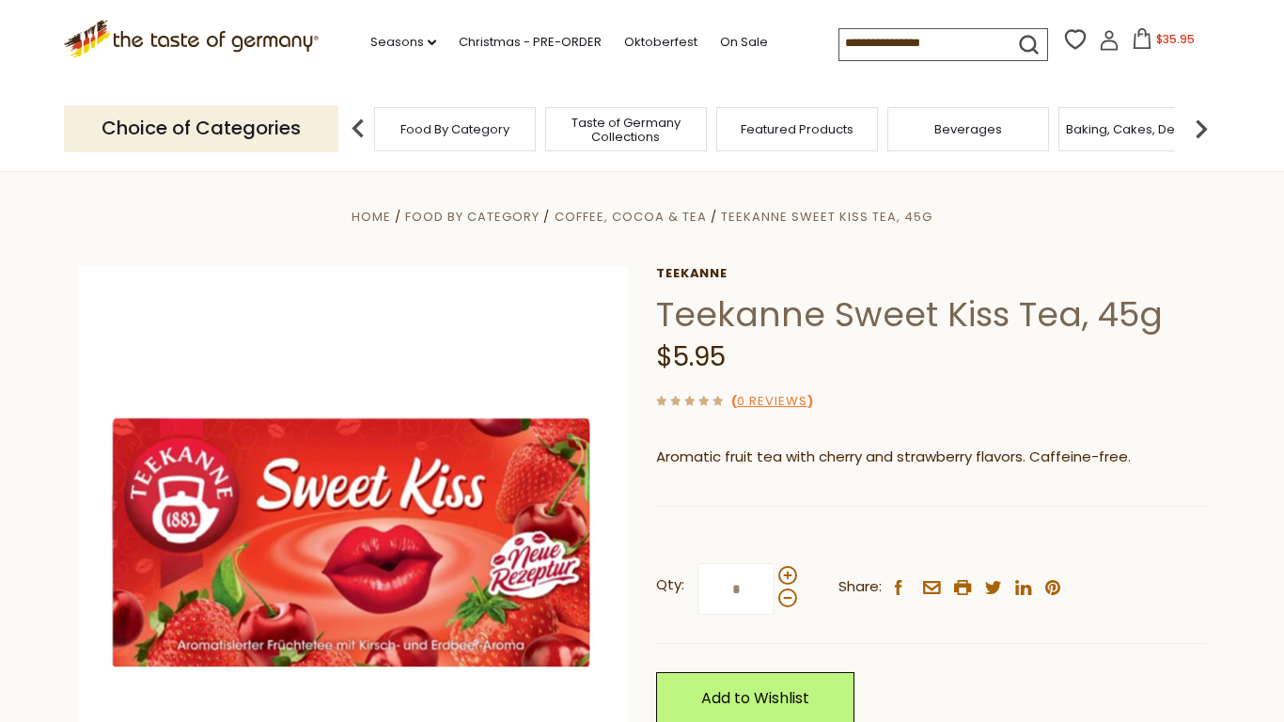  Describe the element at coordinates (743, 42) in the screenshot. I see `a: On Sale` at that location.